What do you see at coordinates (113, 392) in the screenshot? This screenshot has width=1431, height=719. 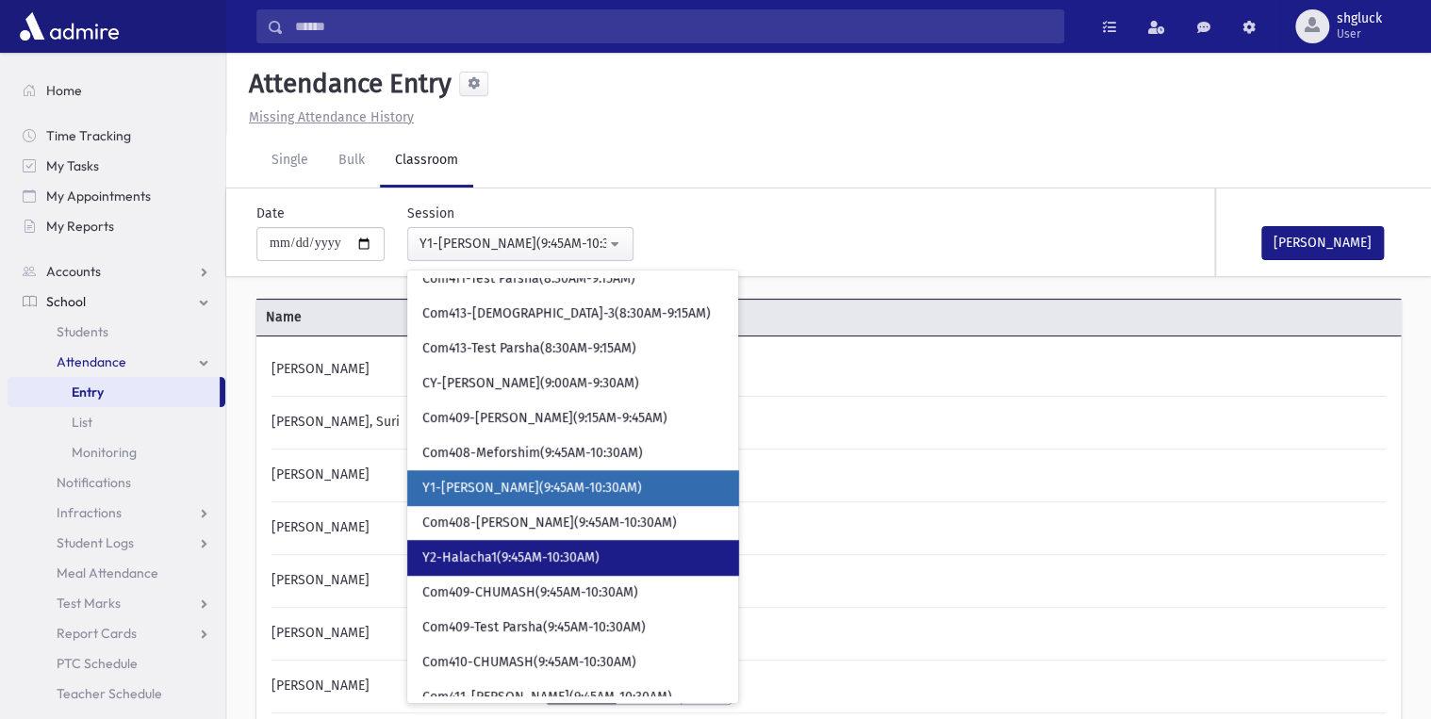 I see `a: Entry` at bounding box center [113, 392].